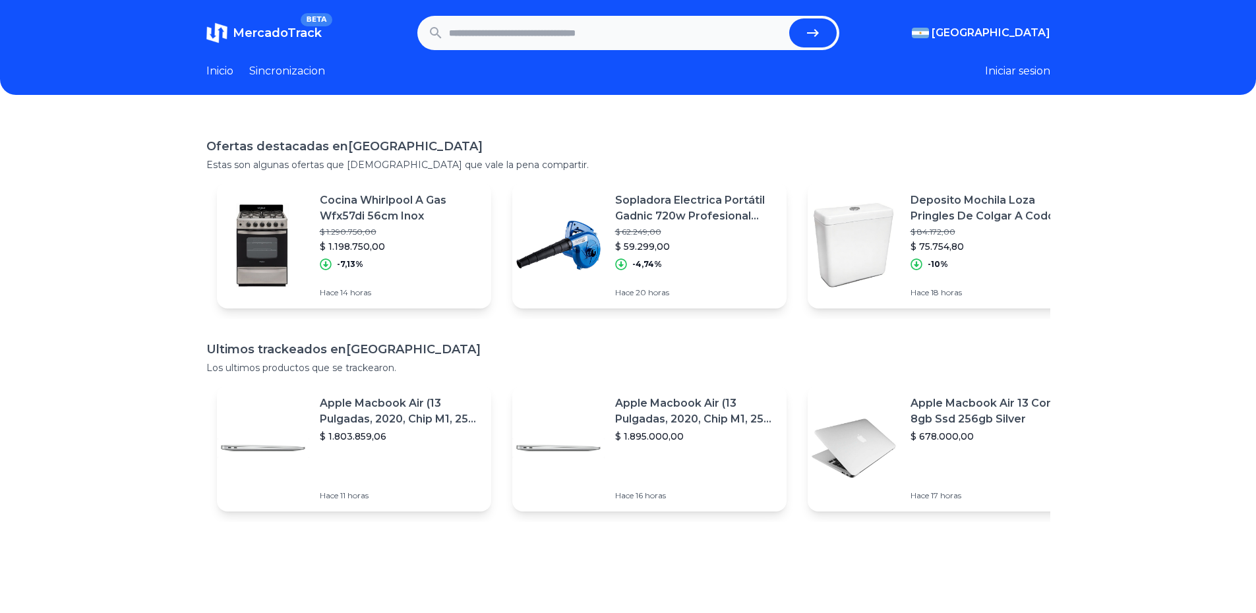 The width and height of the screenshot is (1256, 613). I want to click on button: Iniciar sesion, so click(1018, 71).